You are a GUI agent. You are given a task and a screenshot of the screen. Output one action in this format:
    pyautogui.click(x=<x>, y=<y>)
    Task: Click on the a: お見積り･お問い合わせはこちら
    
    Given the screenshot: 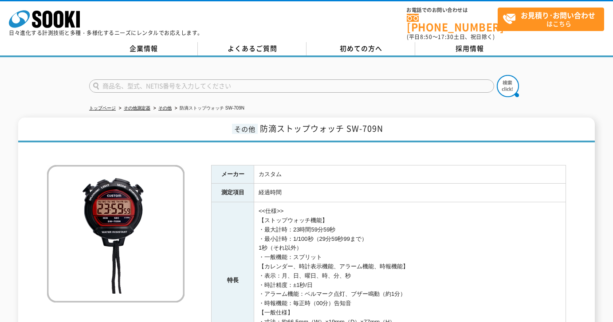 What is the action you would take?
    pyautogui.click(x=551, y=19)
    